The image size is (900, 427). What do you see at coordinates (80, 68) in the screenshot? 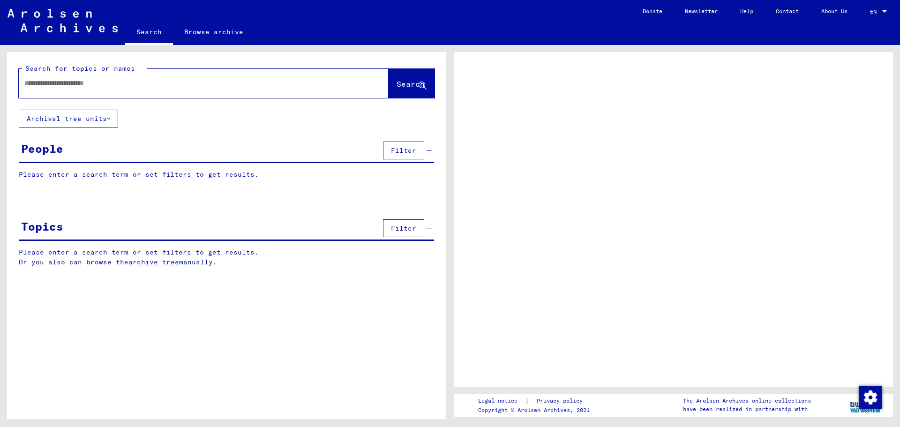
I see `mat-label: Search for topics or names` at bounding box center [80, 68].